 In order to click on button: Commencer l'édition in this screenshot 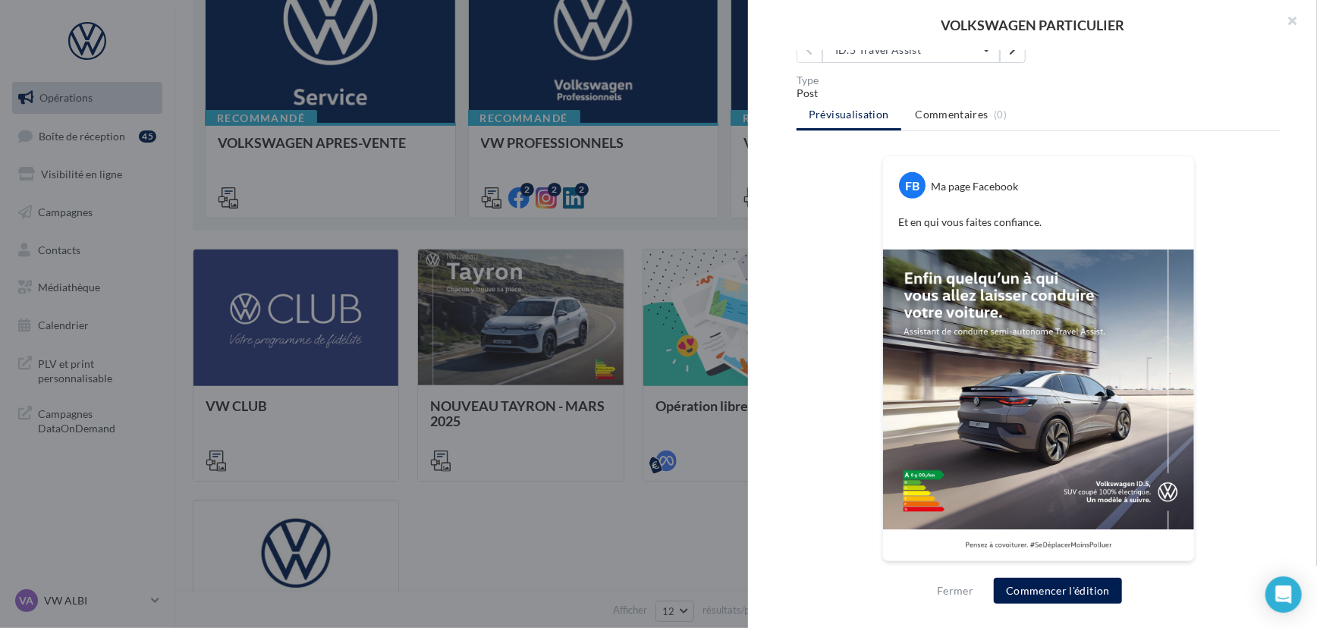, I will do `click(1057, 591)`.